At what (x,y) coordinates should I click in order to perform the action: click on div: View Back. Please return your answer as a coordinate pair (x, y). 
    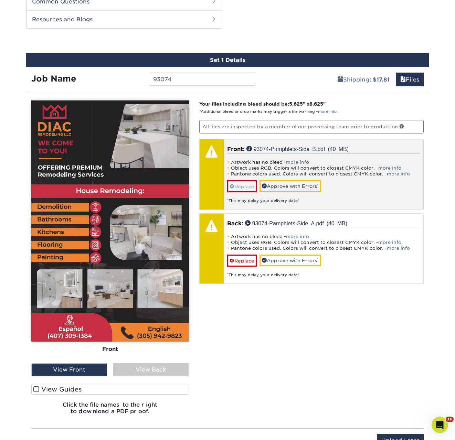
    Looking at the image, I should click on (151, 370).